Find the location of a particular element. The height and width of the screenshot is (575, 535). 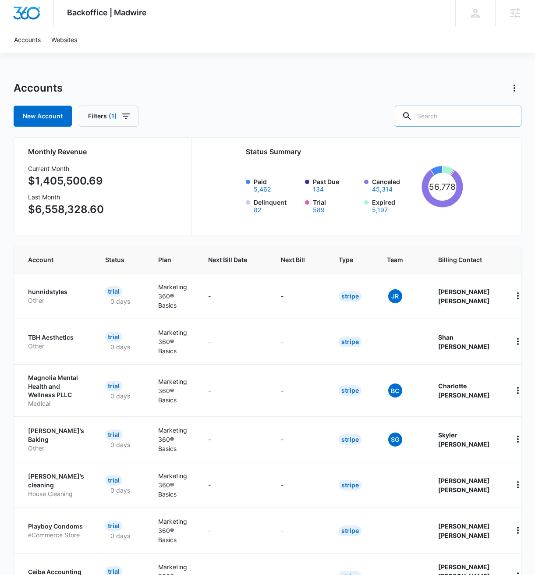

a: New Account is located at coordinates (43, 116).